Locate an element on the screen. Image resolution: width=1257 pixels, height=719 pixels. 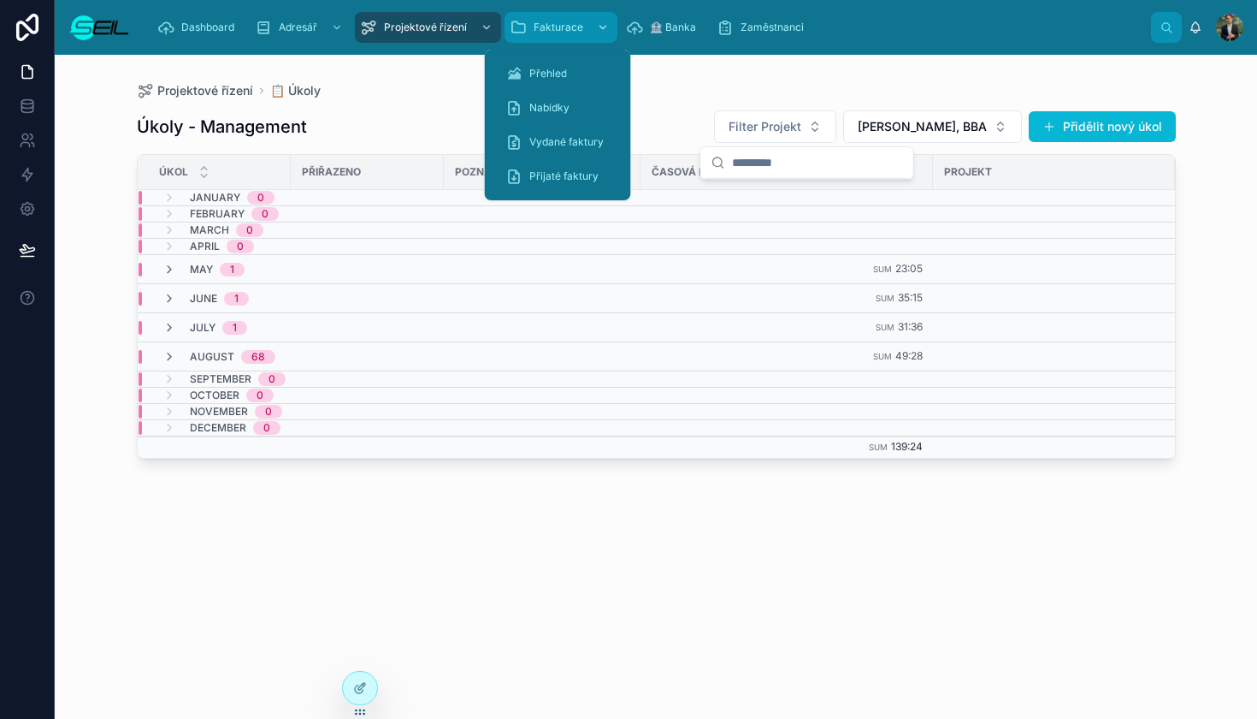
span: 139:24 is located at coordinates (907, 446).